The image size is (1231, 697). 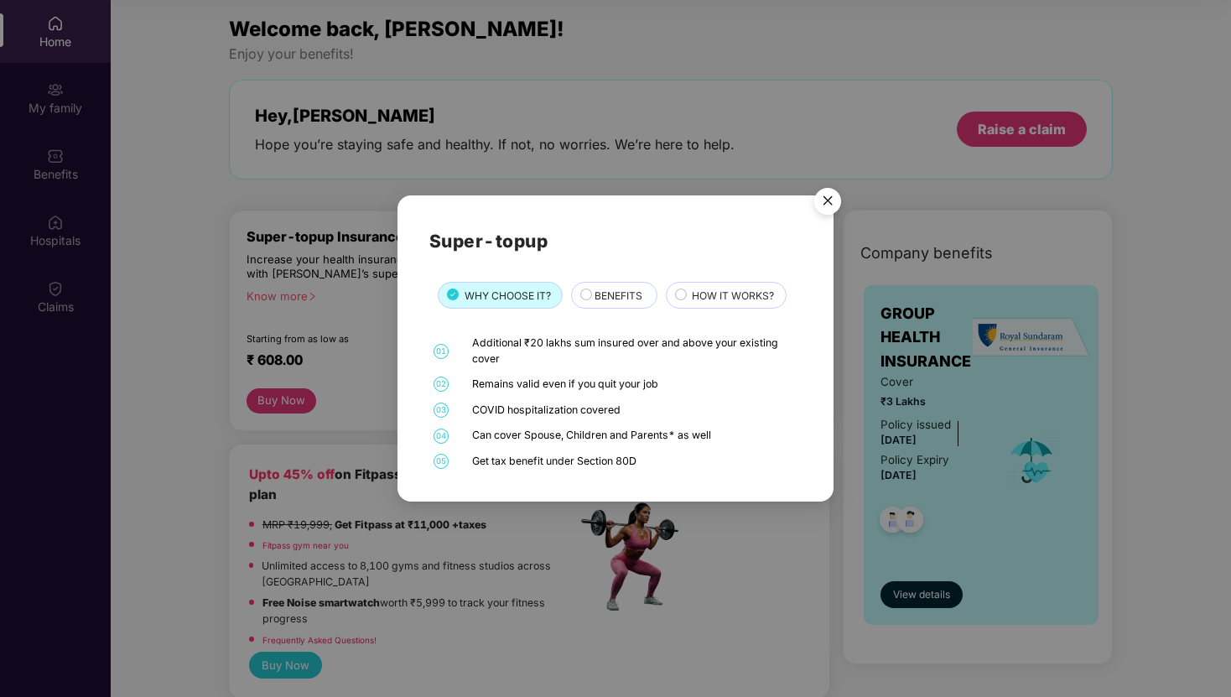 I want to click on span: BENEFITS, so click(x=618, y=295).